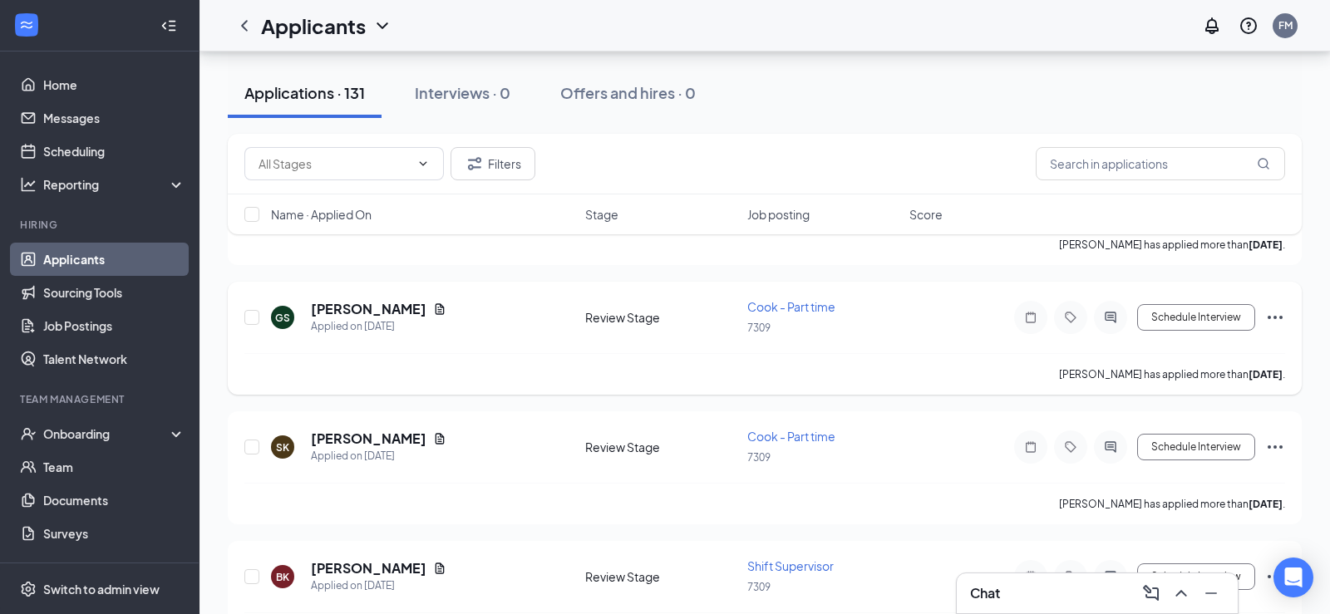 This screenshot has height=614, width=1330. Describe the element at coordinates (244, 26) in the screenshot. I see `a: ChevronLeft` at that location.